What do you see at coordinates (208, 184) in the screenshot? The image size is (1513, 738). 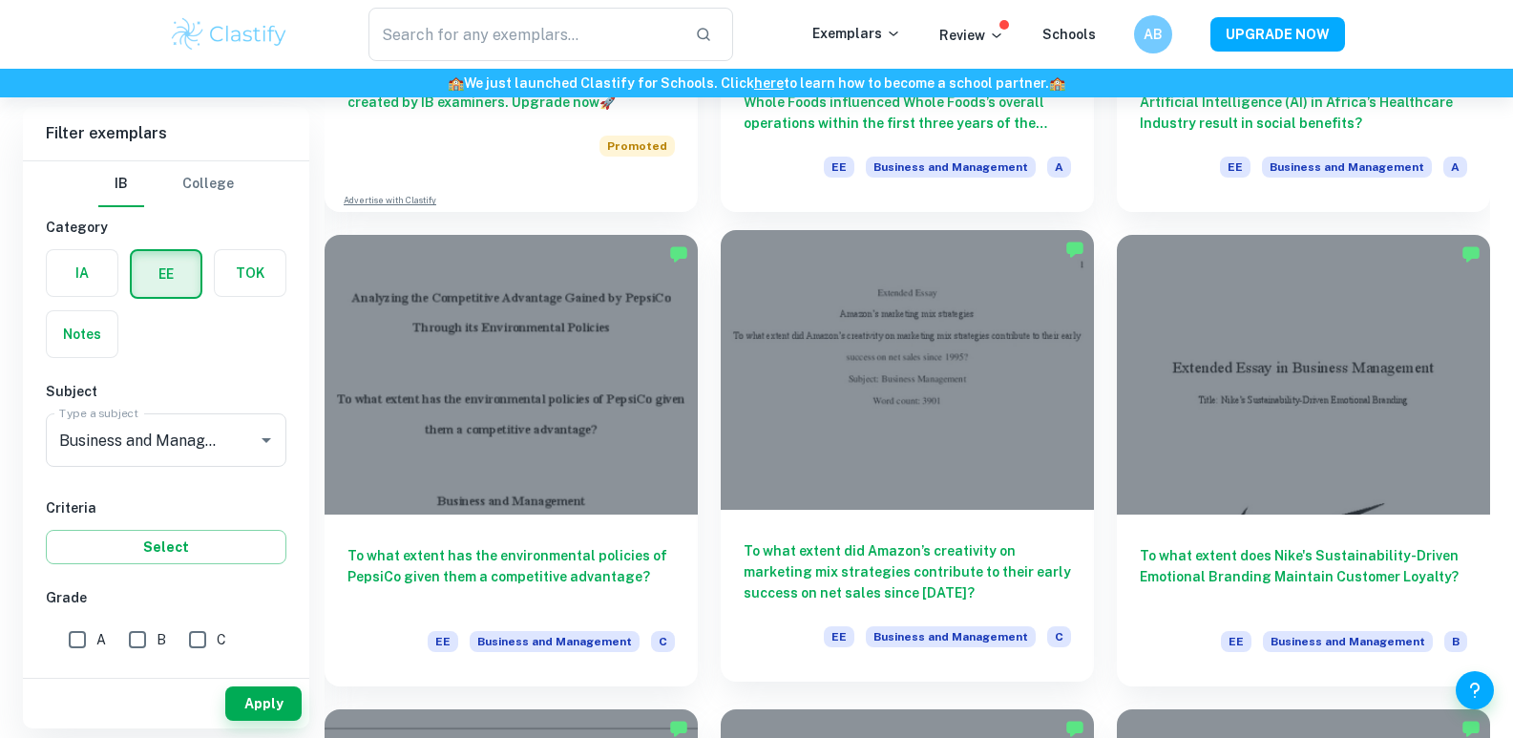 I see `button: College` at bounding box center [208, 184].